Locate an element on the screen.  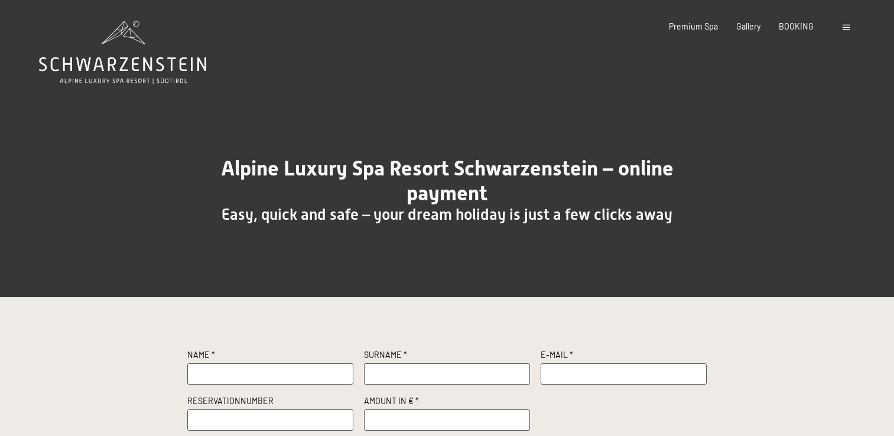
a: BOOKING is located at coordinates (796, 26).